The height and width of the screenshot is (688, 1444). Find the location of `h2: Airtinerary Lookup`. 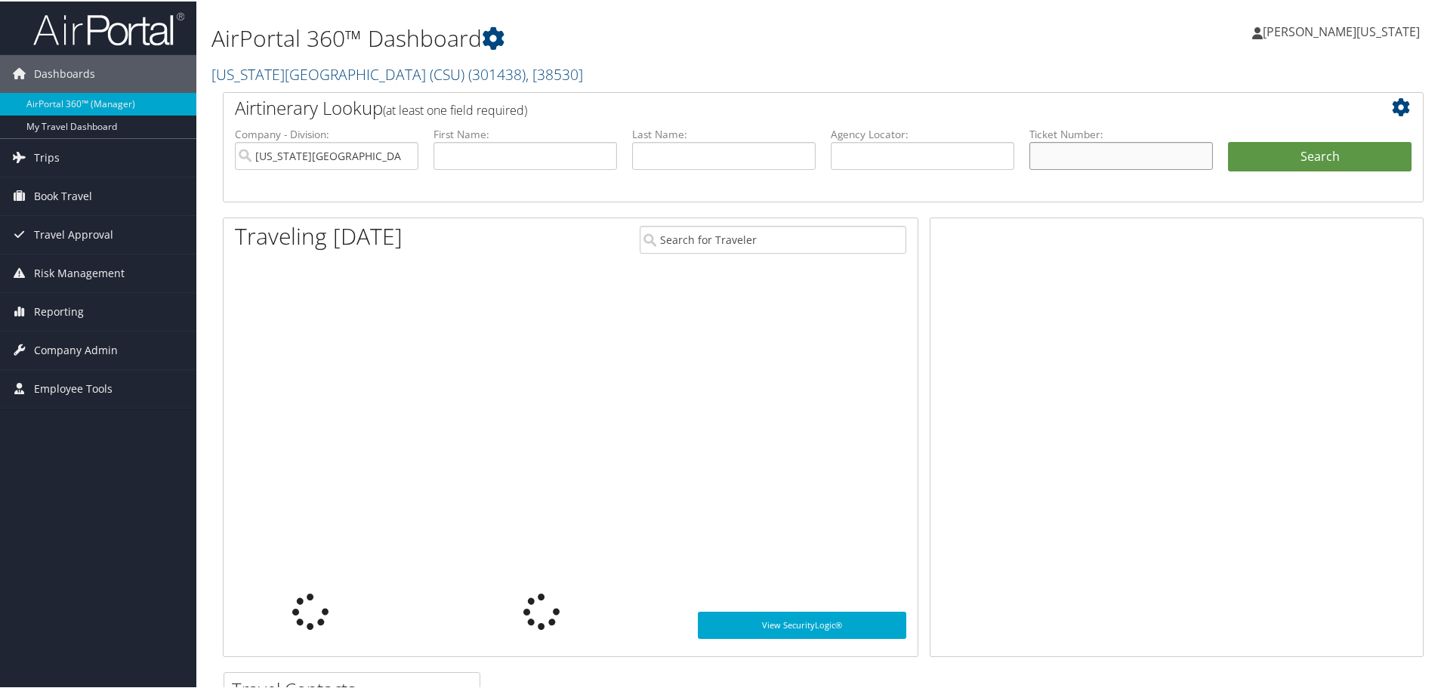

h2: Airtinerary Lookup is located at coordinates (773, 106).